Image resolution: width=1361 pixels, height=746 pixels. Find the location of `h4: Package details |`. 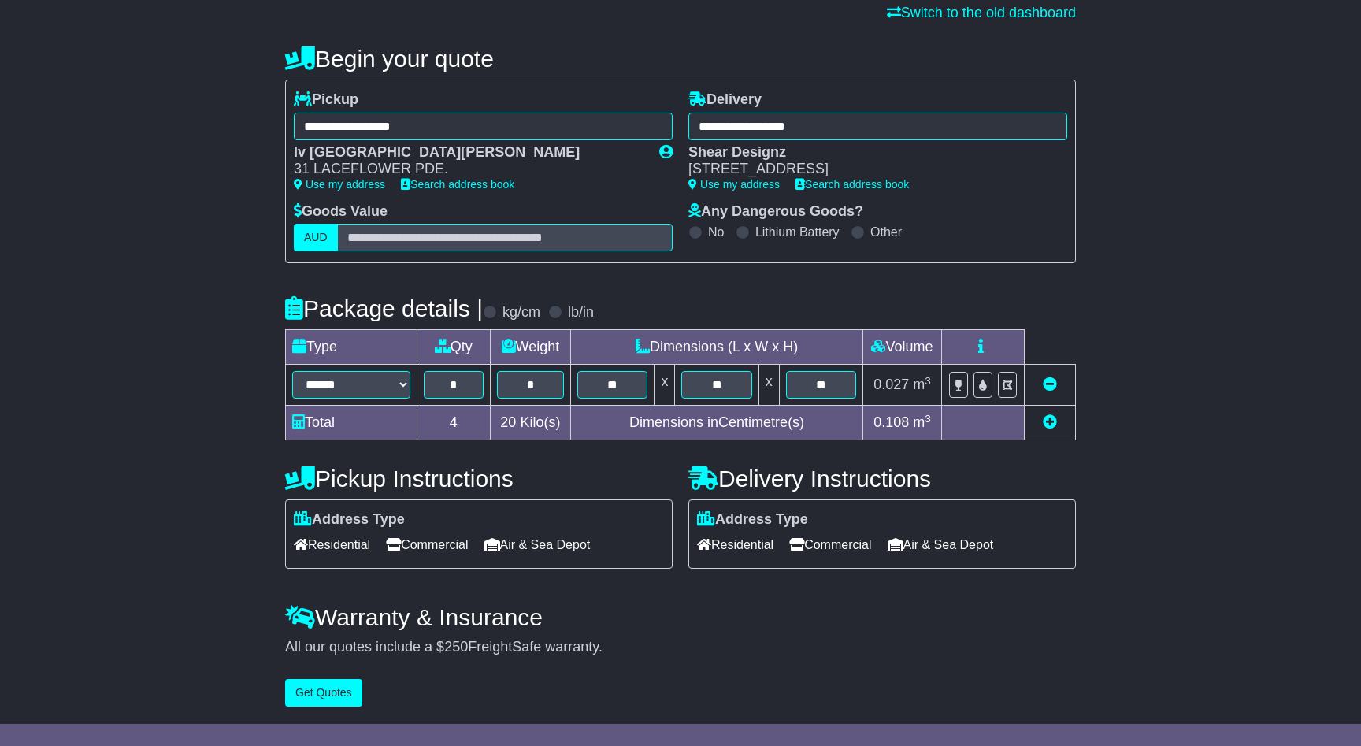

h4: Package details | is located at coordinates (384, 308).